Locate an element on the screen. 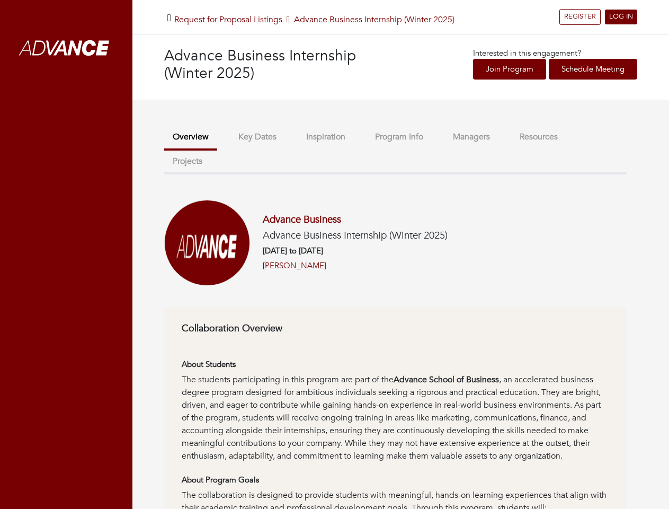  img: whiteAdvanceLogo.png is located at coordinates (66, 49).